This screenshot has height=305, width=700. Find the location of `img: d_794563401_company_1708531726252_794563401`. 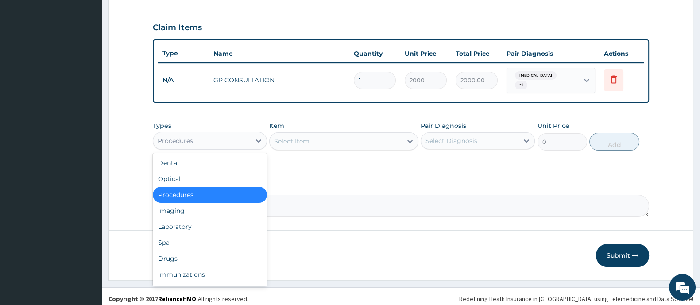

img: d_794563401_company_1708531726252_794563401 is located at coordinates (26, 55).